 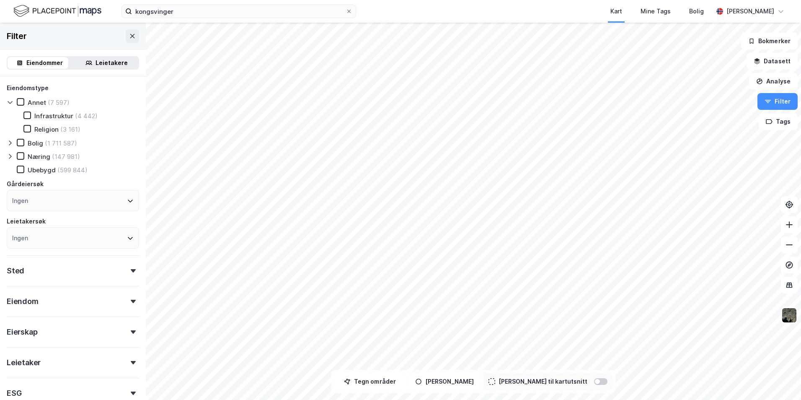 I want to click on div: ESG, so click(x=14, y=393).